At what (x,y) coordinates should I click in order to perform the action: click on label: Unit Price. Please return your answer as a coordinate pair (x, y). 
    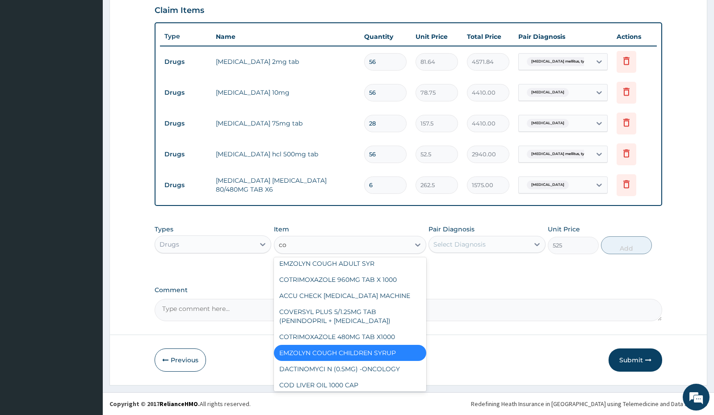
    Looking at the image, I should click on (564, 229).